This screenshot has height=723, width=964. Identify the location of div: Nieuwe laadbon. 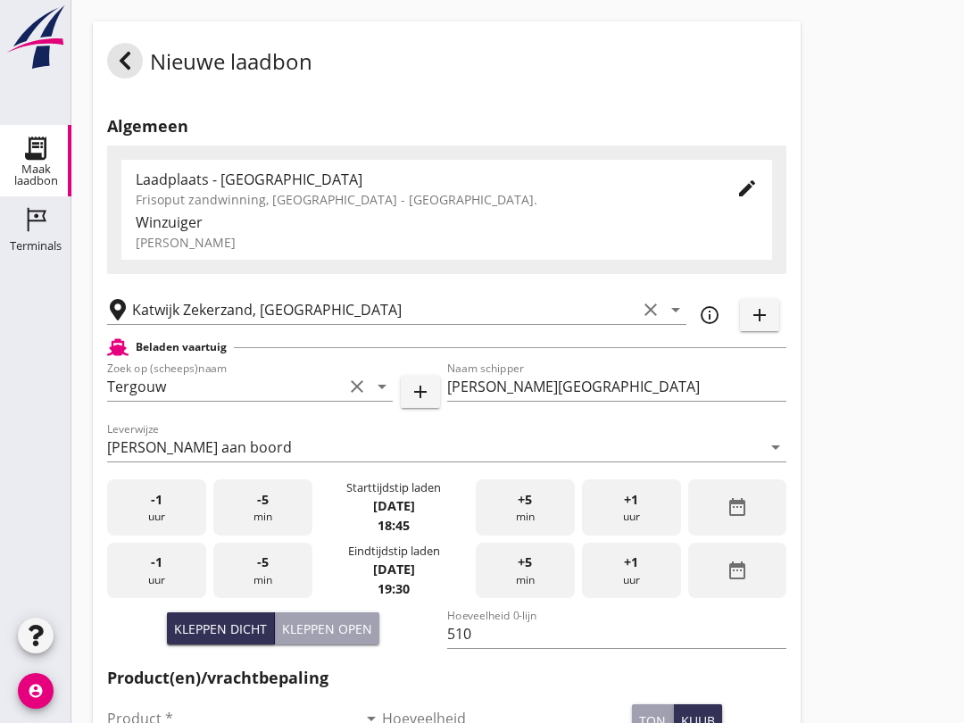
(210, 64).